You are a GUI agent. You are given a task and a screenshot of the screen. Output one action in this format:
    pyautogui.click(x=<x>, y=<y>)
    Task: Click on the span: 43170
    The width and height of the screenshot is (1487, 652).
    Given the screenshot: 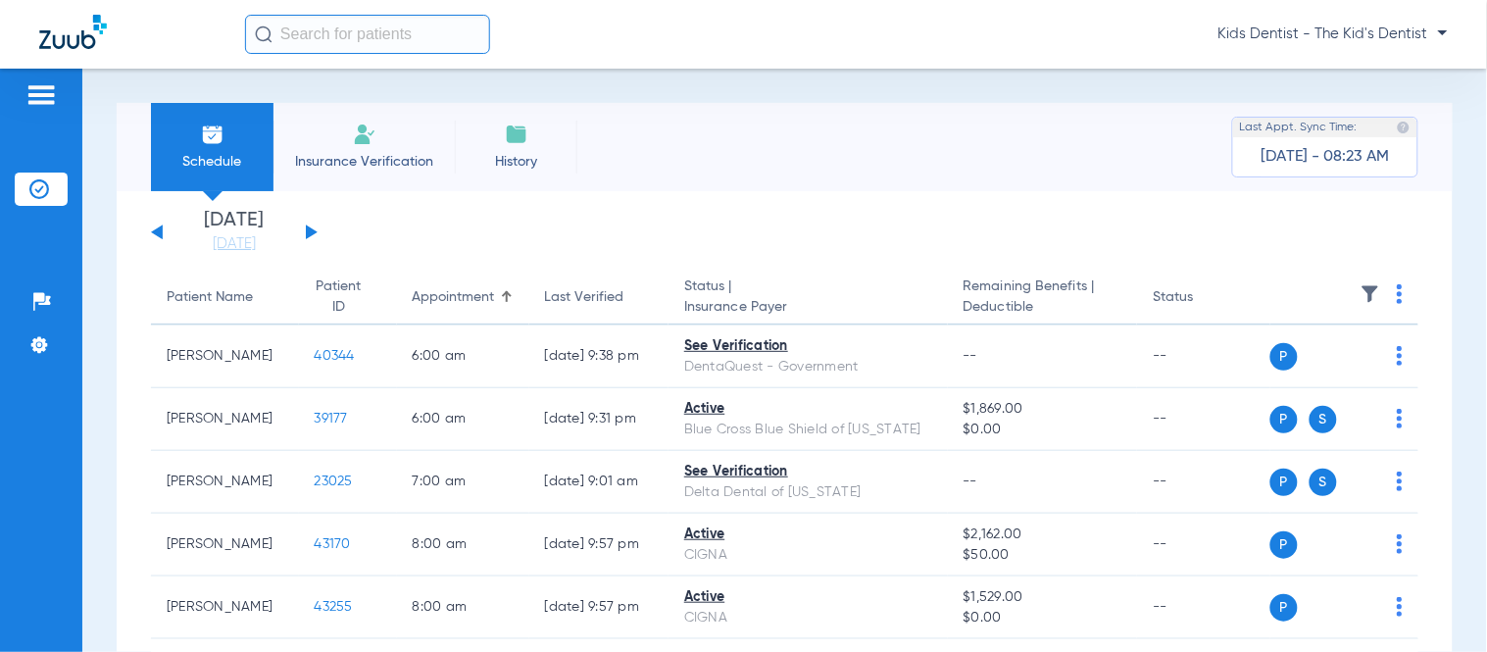 What is the action you would take?
    pyautogui.click(x=332, y=544)
    